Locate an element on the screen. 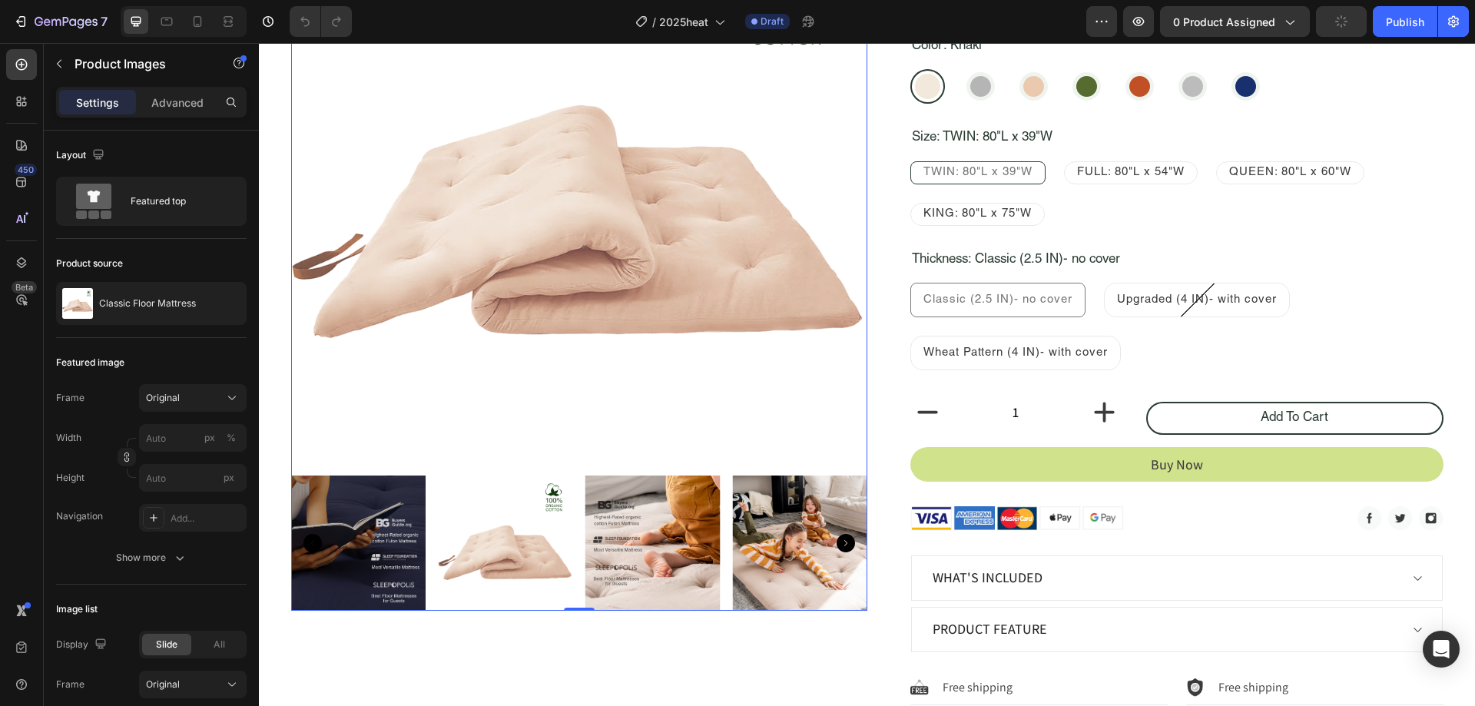  span: Draft is located at coordinates (772, 22).